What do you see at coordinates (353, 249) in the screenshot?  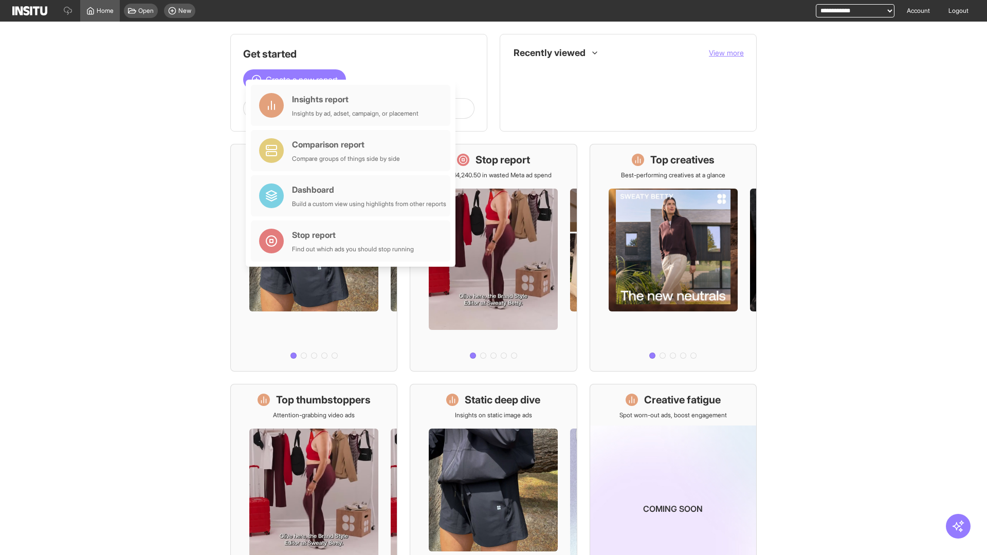 I see `div: Find out which ads you should stop running` at bounding box center [353, 249].